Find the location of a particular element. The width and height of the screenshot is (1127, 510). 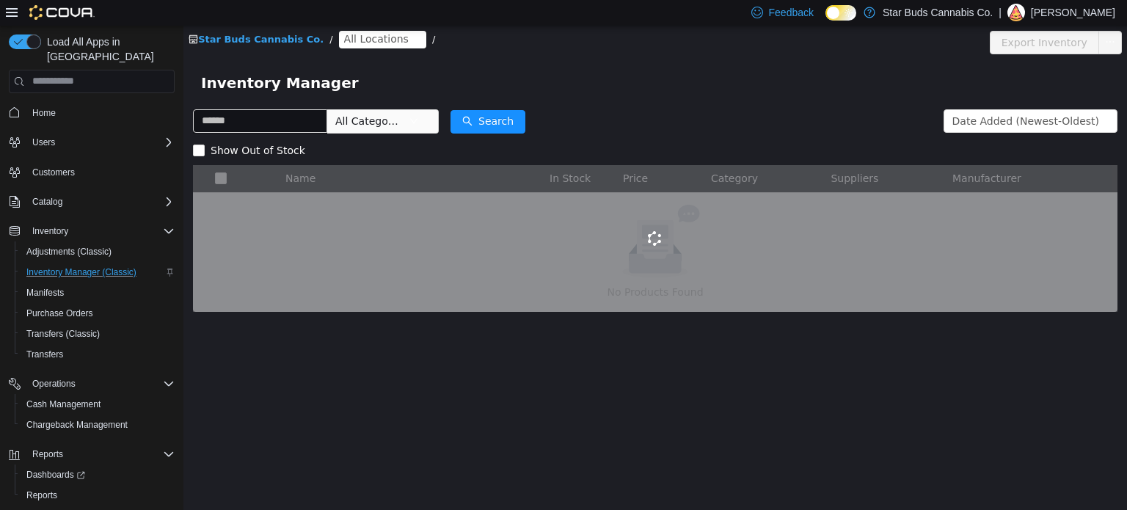

a: Transfers is located at coordinates (45, 354).